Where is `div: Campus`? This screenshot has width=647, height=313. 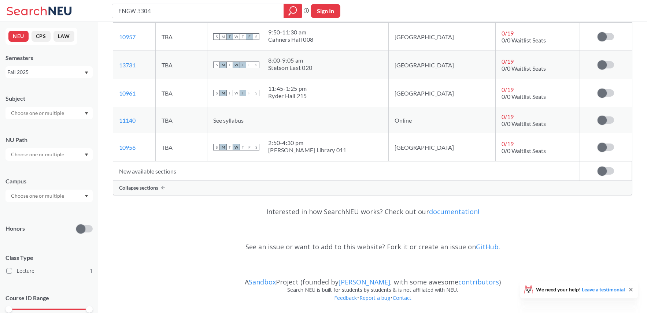 div: Campus is located at coordinates (49, 181).